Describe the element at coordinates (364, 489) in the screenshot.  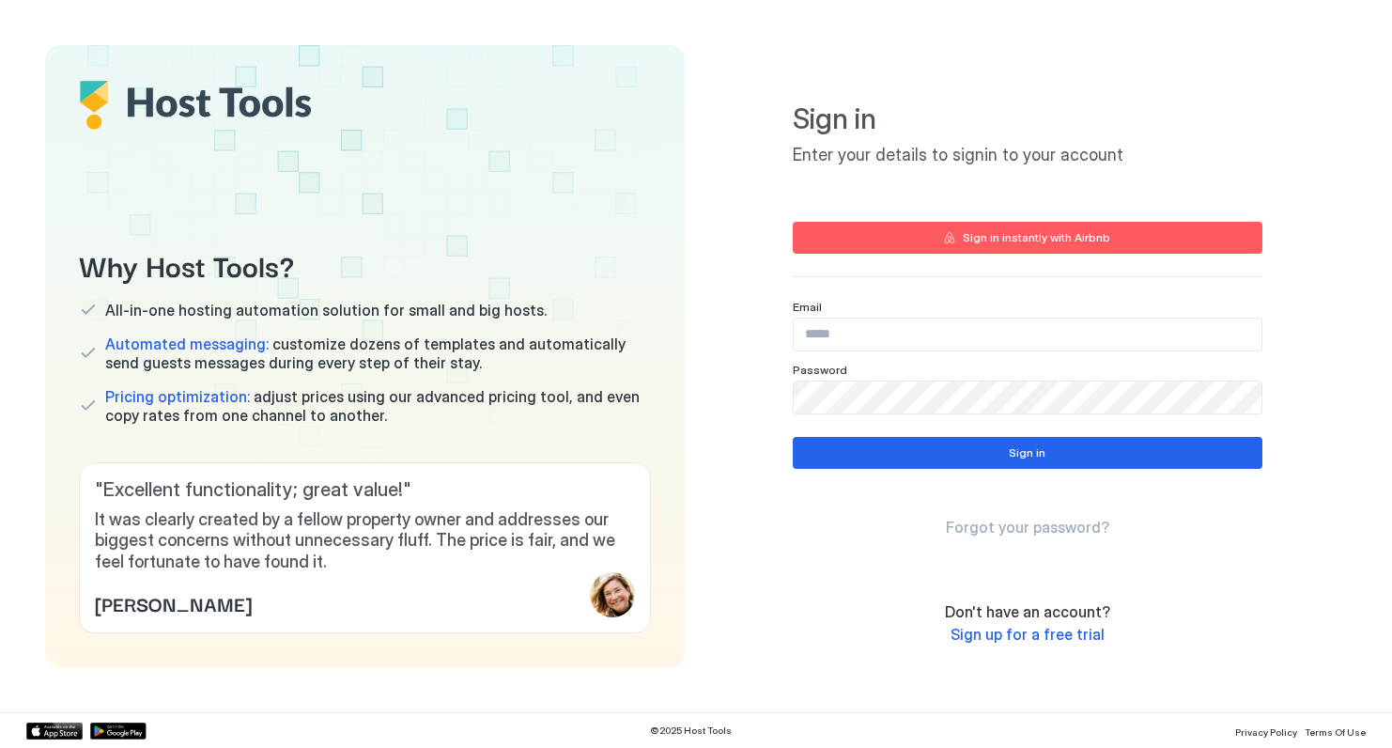
I see `span: " Excellent functionality; great value! "` at that location.